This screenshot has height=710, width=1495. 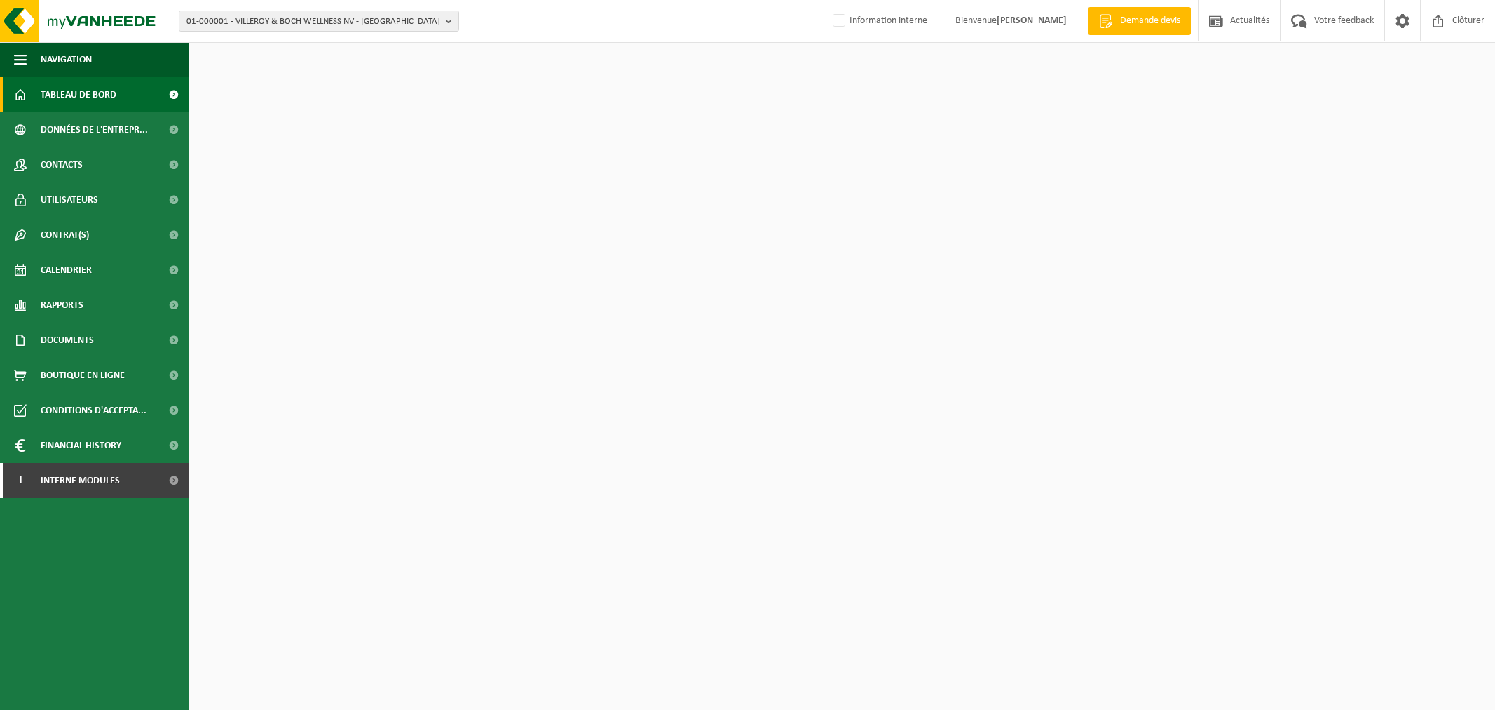 I want to click on label: Information interne, so click(x=878, y=21).